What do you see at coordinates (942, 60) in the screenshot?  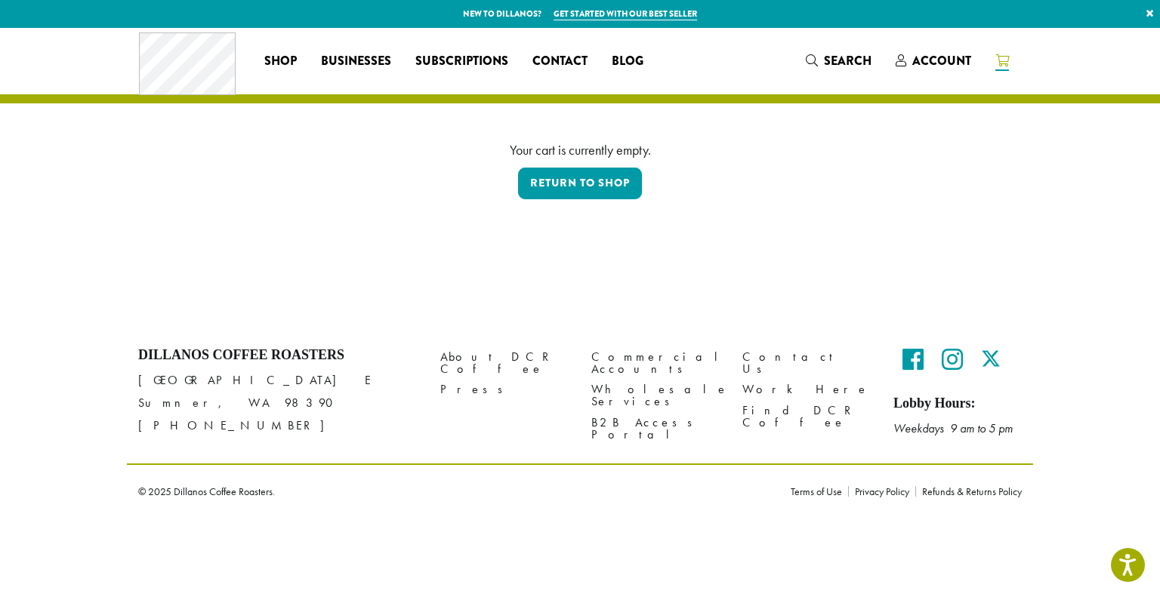 I see `span: Account` at bounding box center [942, 60].